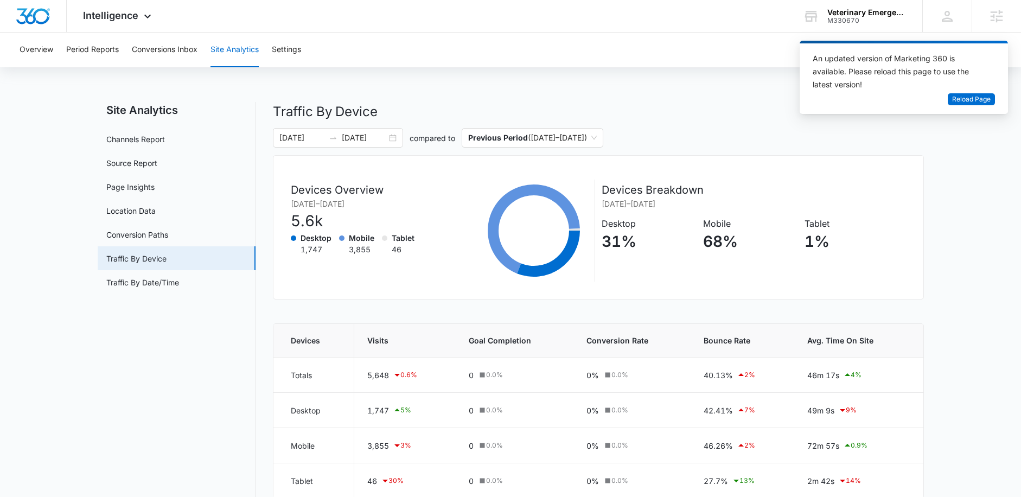  Describe the element at coordinates (648, 241) in the screenshot. I see `p: 31%` at that location.